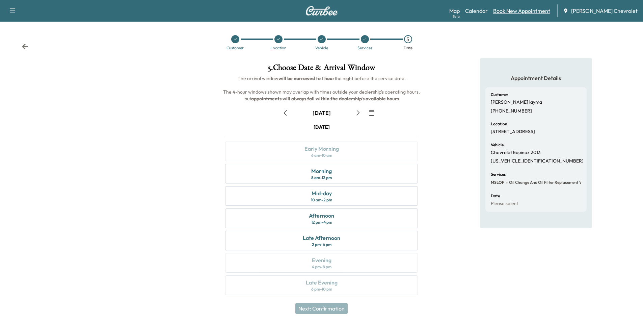 The width and height of the screenshot is (643, 322). What do you see at coordinates (322, 11) in the screenshot?
I see `img: Curbee Logo` at bounding box center [322, 11].